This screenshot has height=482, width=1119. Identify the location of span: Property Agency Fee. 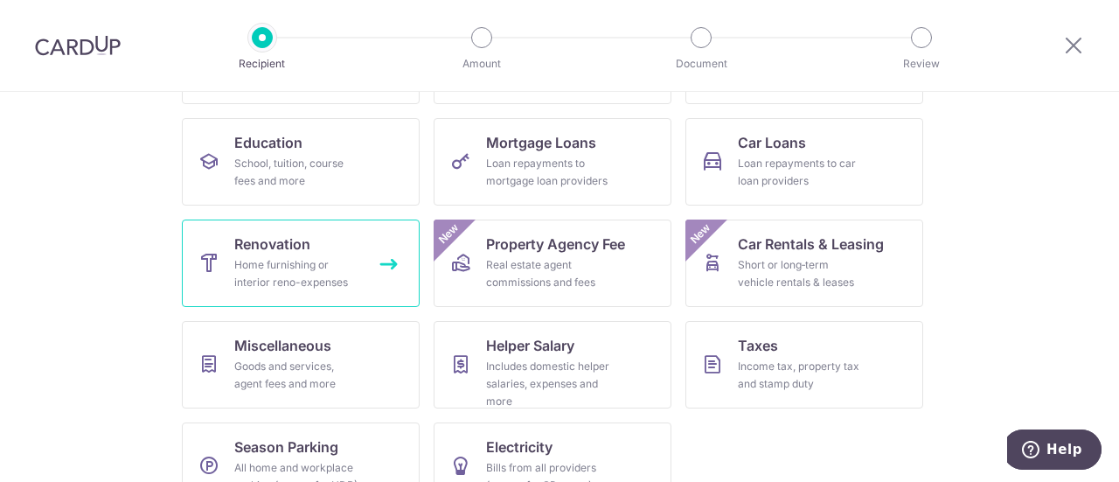
(555, 244).